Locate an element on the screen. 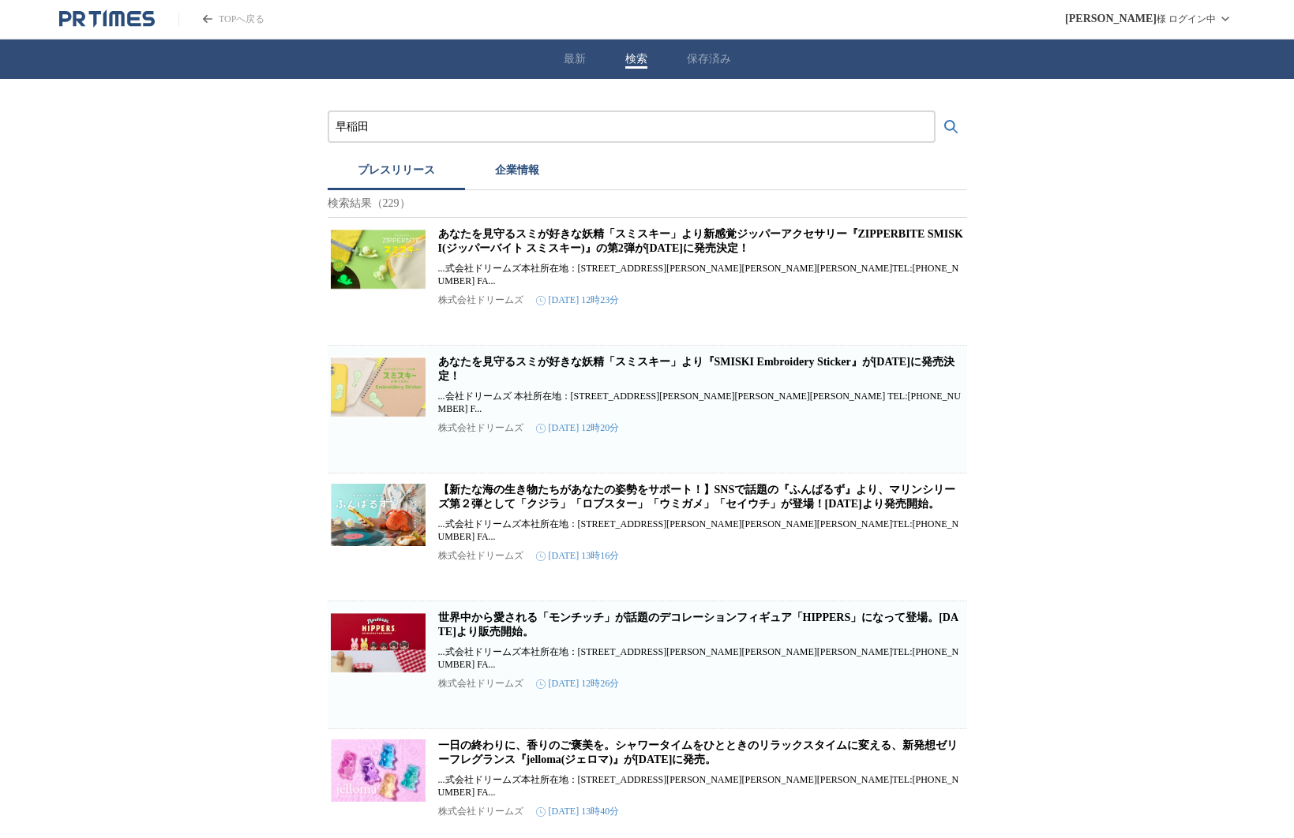 The width and height of the screenshot is (1294, 838). button: プレスリリース is located at coordinates (396, 173).